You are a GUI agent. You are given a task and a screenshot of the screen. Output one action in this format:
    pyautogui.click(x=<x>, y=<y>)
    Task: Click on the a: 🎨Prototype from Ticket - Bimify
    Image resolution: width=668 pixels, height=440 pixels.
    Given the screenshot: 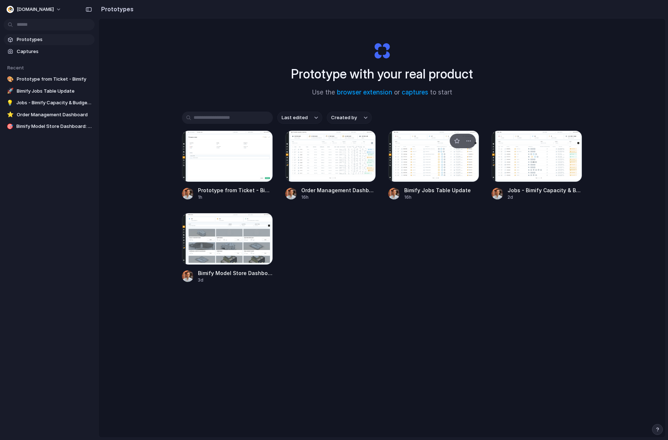 What is the action you would take?
    pyautogui.click(x=49, y=79)
    